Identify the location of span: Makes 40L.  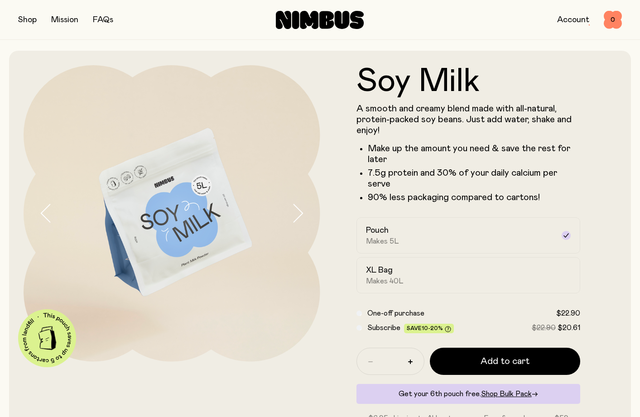
(384, 281).